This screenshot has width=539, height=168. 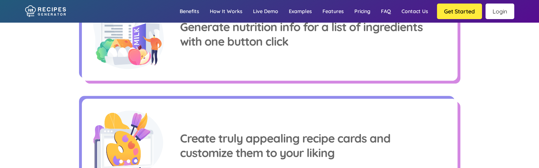 I want to click on a: How it works, so click(x=226, y=11).